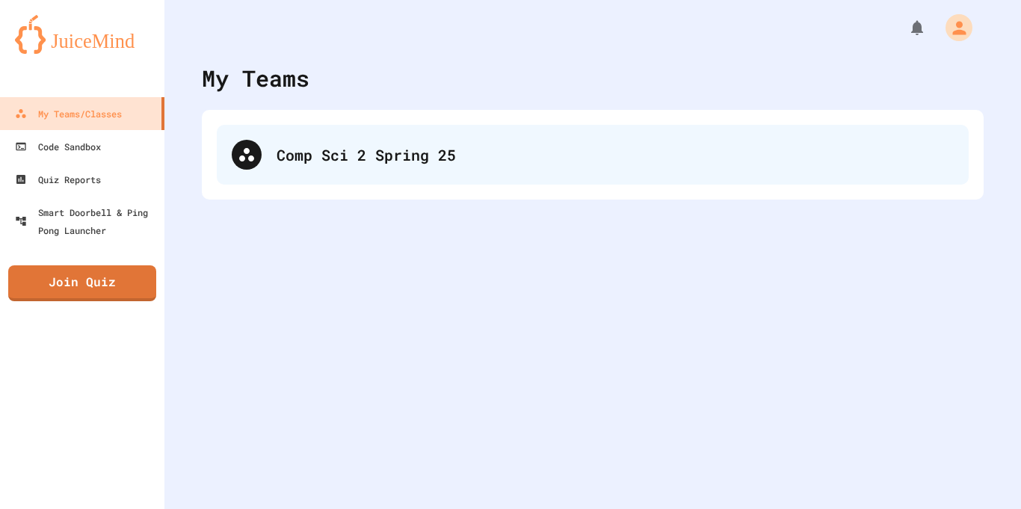  I want to click on div: My Teams, so click(256, 78).